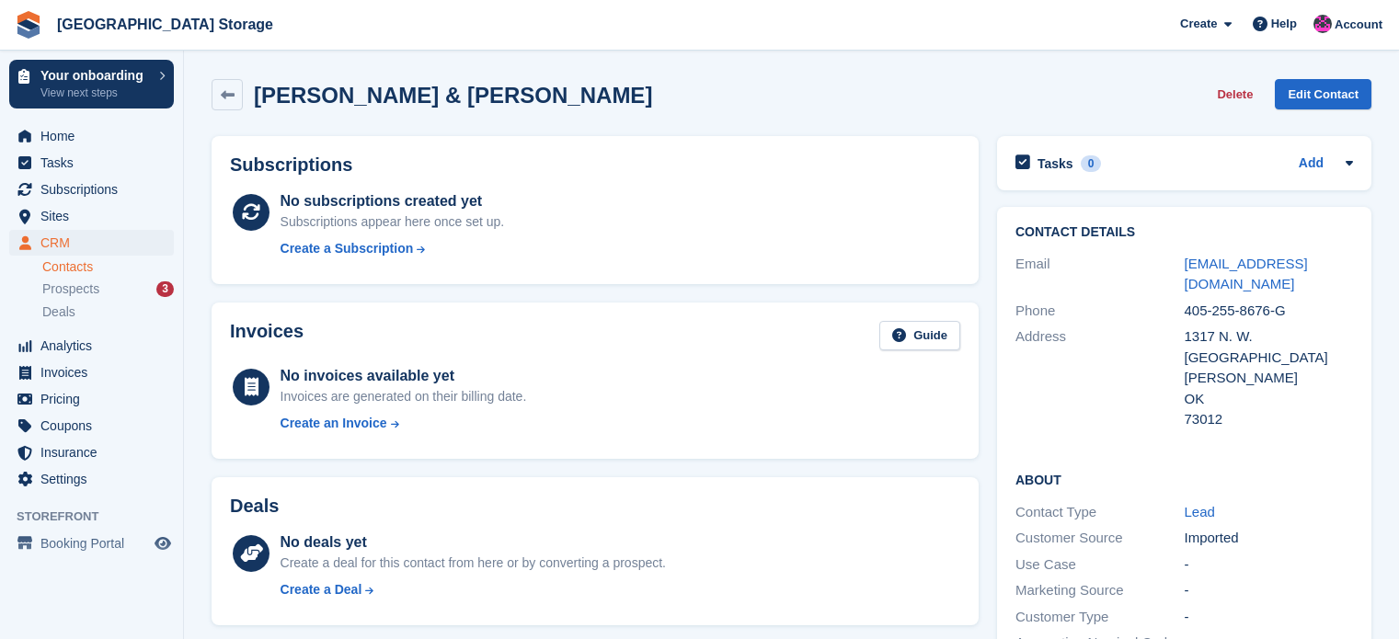 The width and height of the screenshot is (1399, 639). I want to click on div: Customer Type, so click(1100, 617).